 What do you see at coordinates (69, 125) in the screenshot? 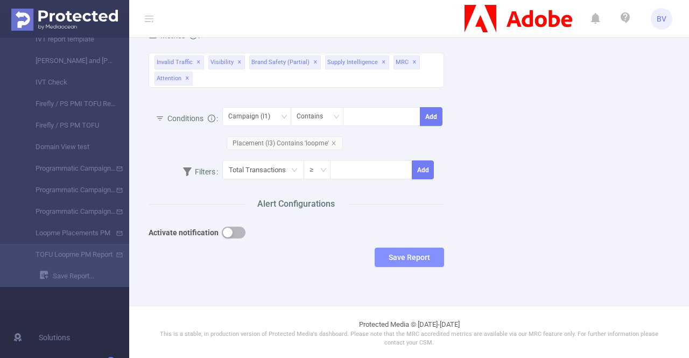
I see `a: Firefly / PS PM TOFU` at bounding box center [69, 125].